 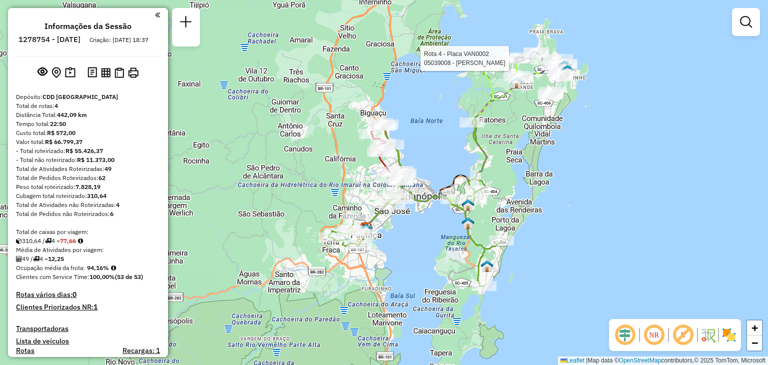 What do you see at coordinates (25, 350) in the screenshot?
I see `a: Rotas` at bounding box center [25, 350].